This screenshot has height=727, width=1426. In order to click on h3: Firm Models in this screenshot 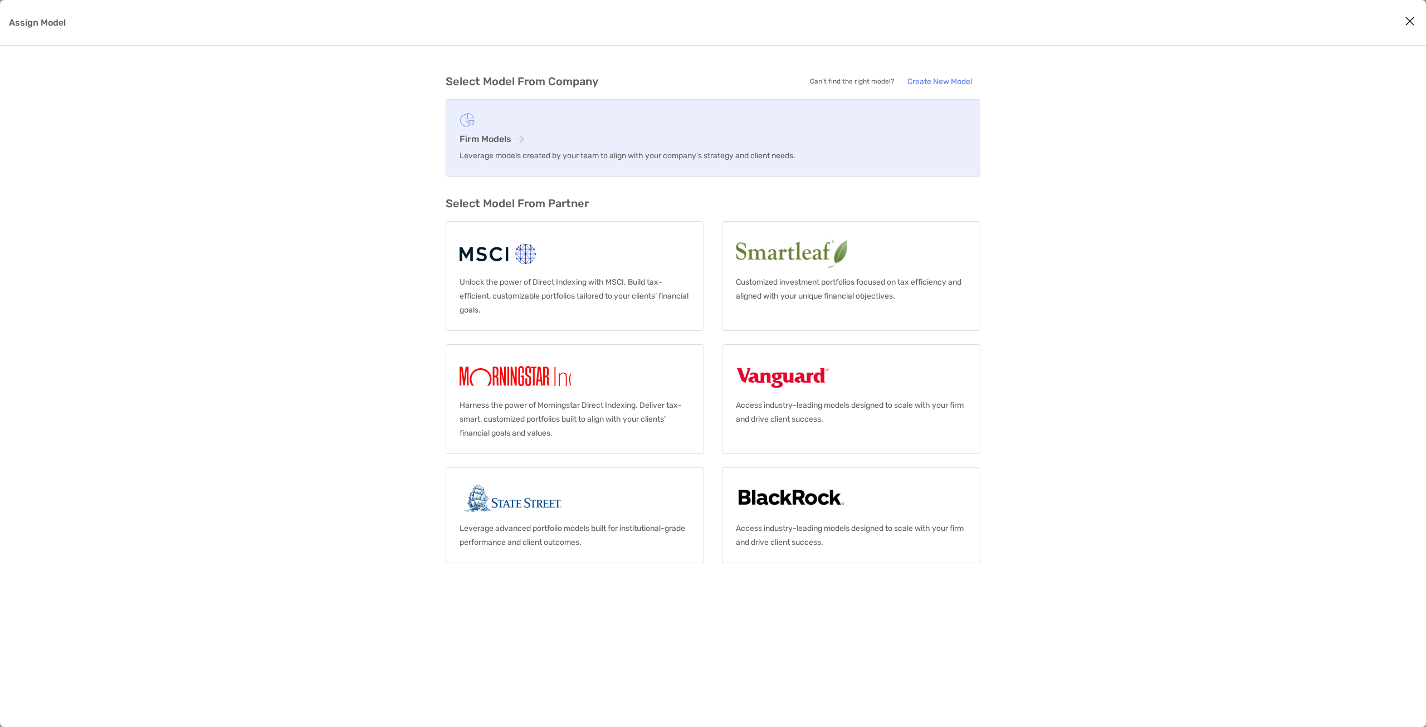, I will do `click(713, 139)`.